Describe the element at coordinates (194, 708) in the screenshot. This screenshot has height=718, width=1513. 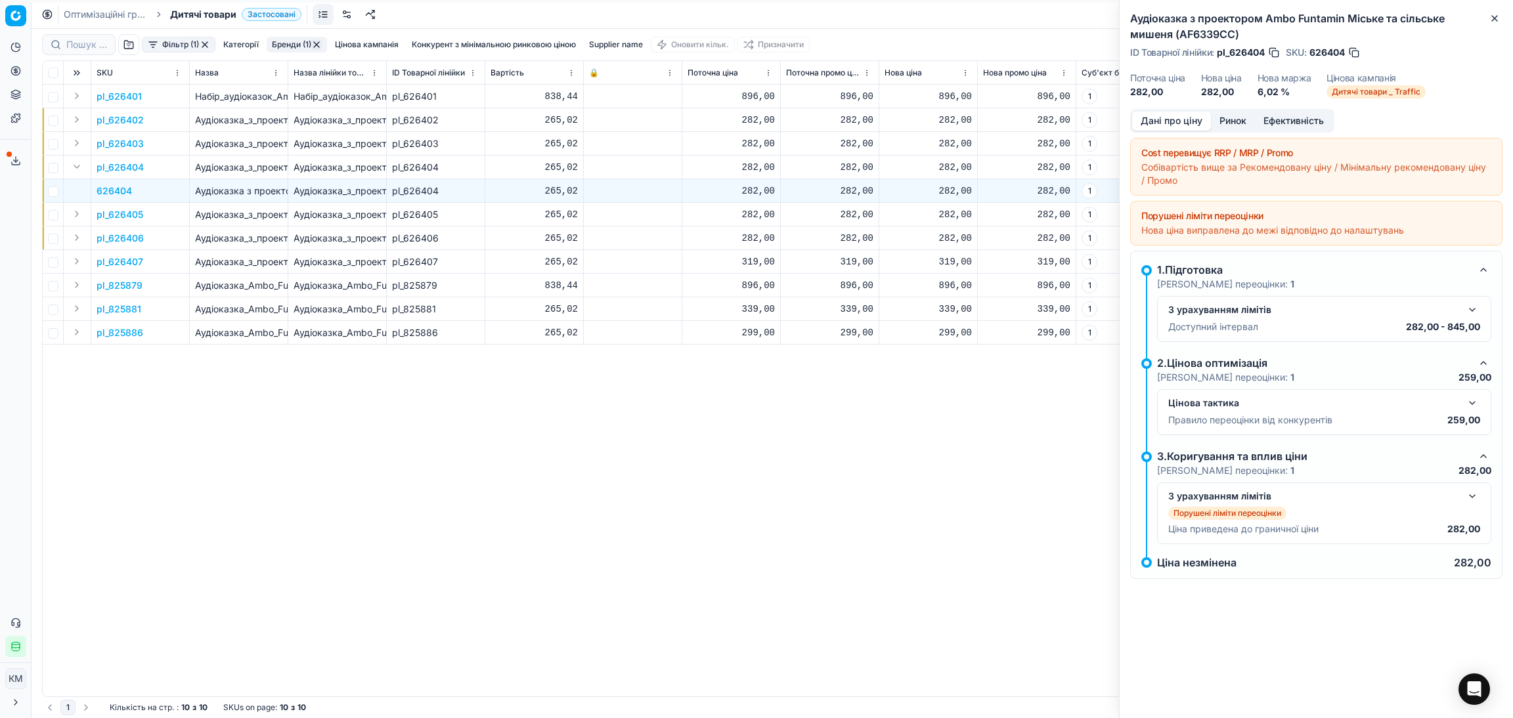
I see `strong: з` at that location.